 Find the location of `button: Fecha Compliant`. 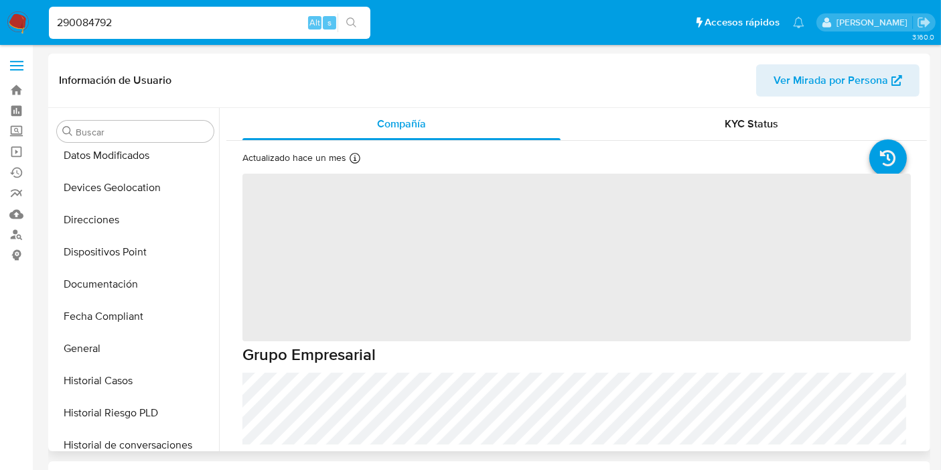

button: Fecha Compliant is located at coordinates (135, 316).